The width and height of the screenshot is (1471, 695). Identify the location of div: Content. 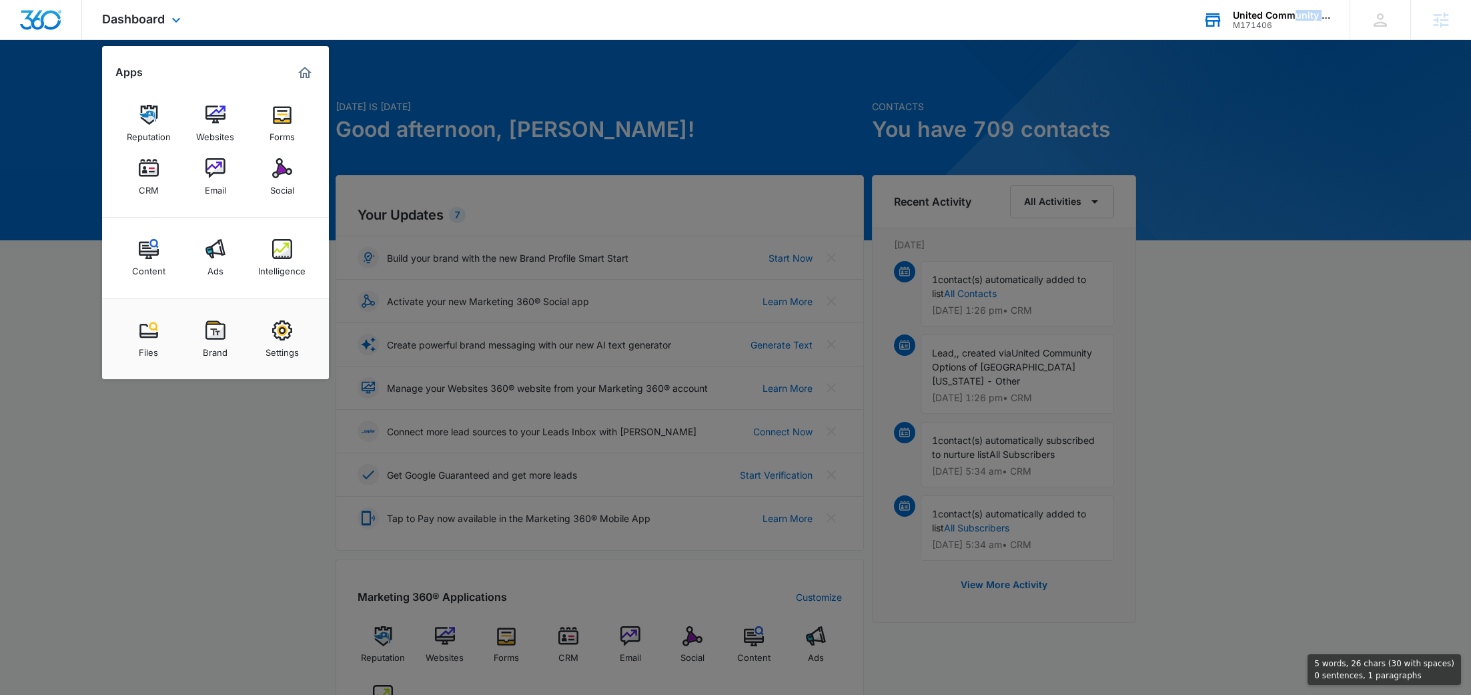
(149, 268).